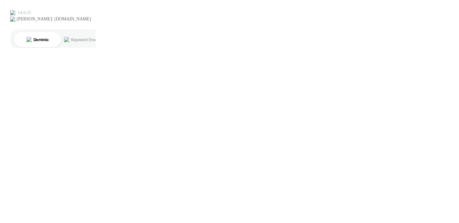 This screenshot has width=459, height=223. Describe the element at coordinates (13, 13) in the screenshot. I see `img: logo_orange.svg` at that location.